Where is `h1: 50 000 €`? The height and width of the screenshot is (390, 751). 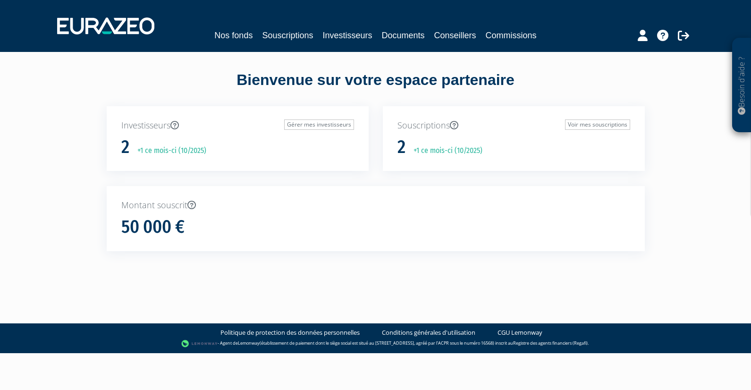 h1: 50 000 € is located at coordinates (153, 227).